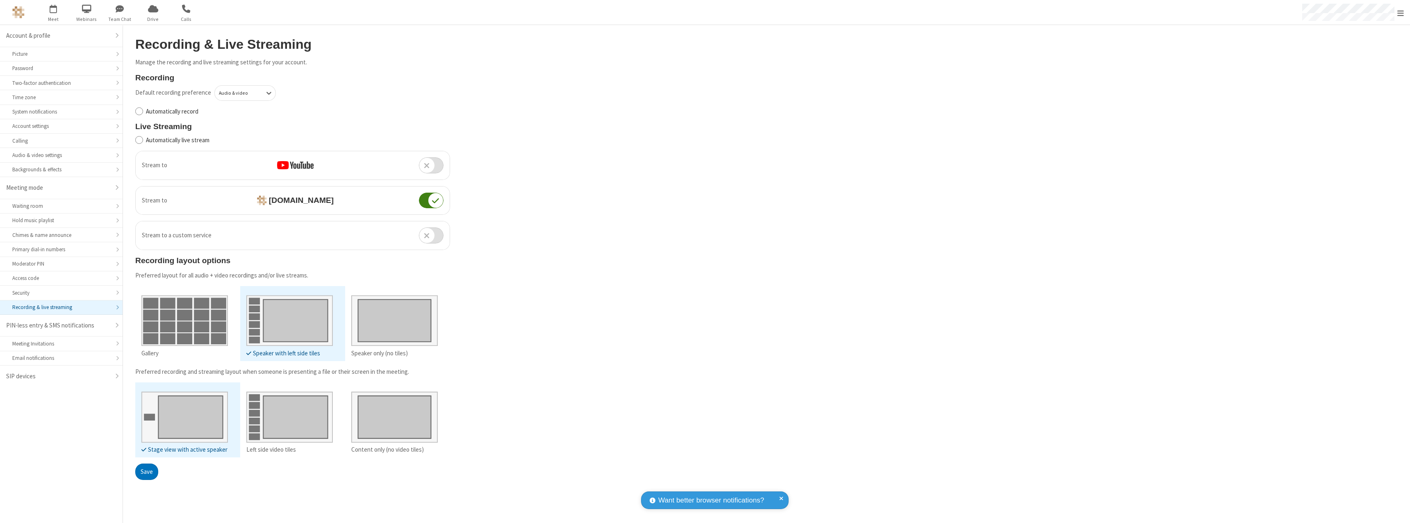  I want to click on div: Primary dial-in numbers, so click(61, 249).